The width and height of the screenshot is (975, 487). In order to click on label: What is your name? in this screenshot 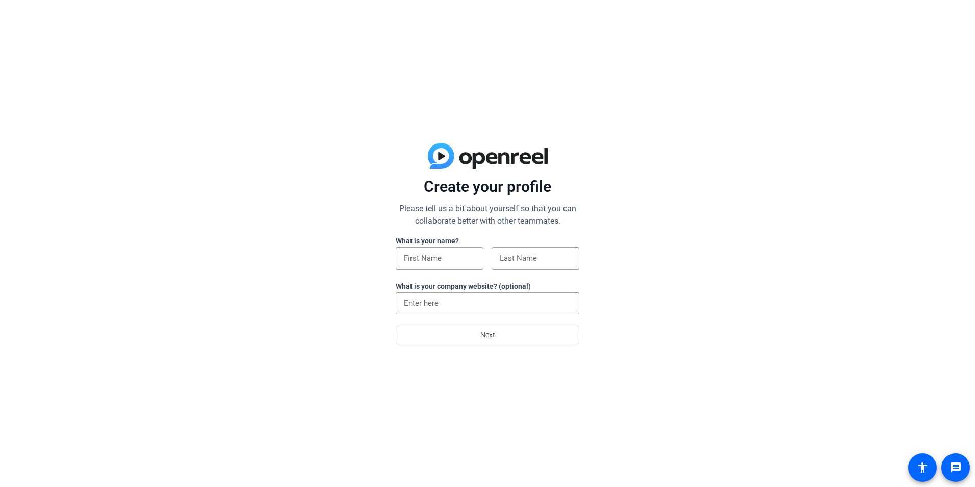, I will do `click(427, 241)`.